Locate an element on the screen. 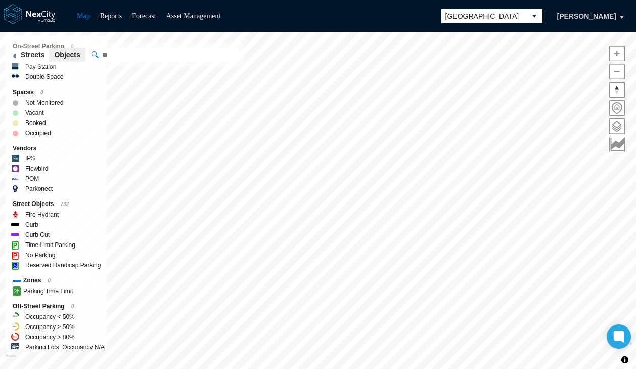 Image resolution: width=636 pixels, height=369 pixels. button: Layers management is located at coordinates (617, 126).